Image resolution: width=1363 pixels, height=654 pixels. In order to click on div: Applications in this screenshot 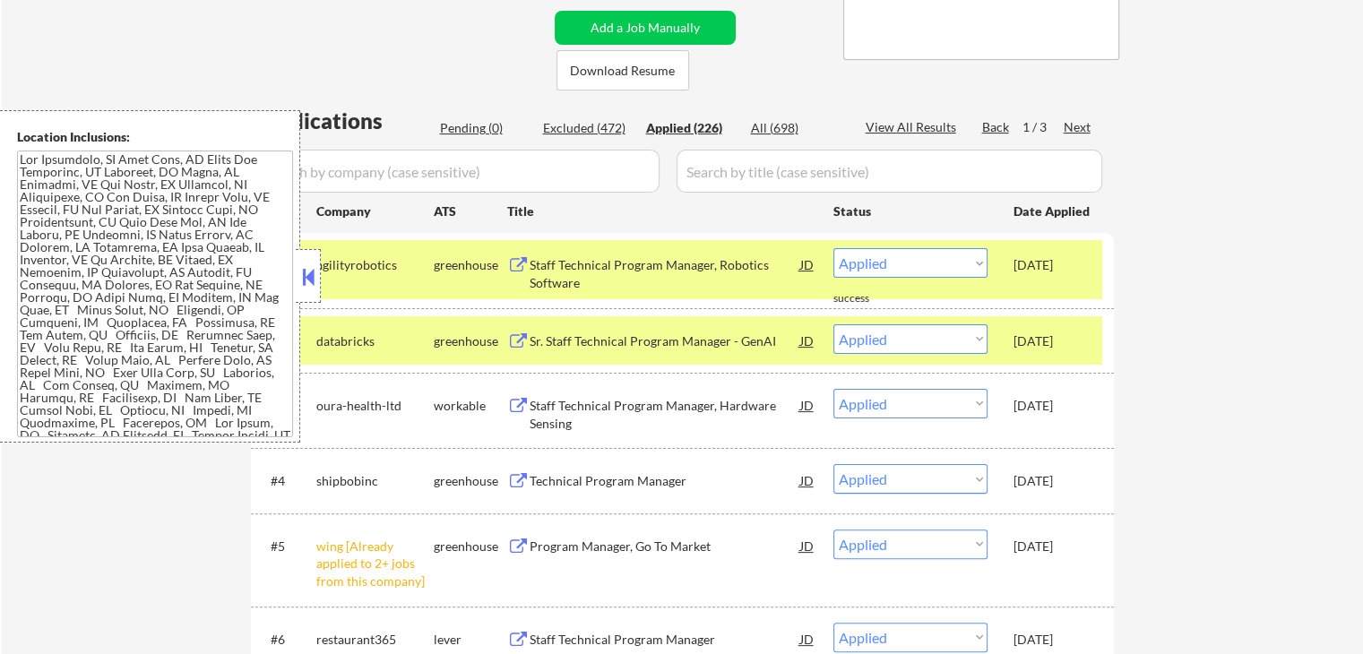, I will do `click(345, 121)`.